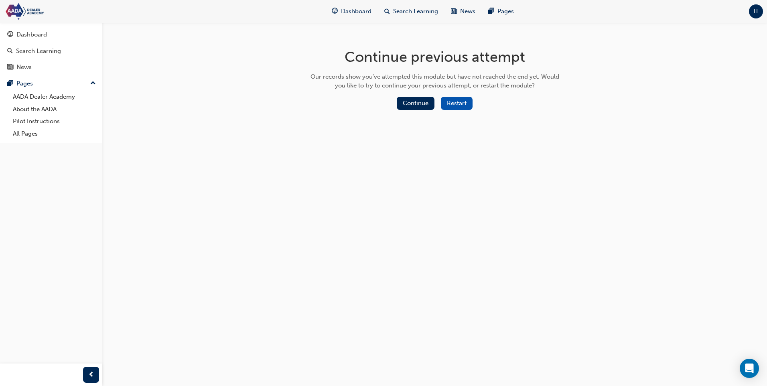 The width and height of the screenshot is (767, 386). Describe the element at coordinates (24, 67) in the screenshot. I see `div: News` at that location.